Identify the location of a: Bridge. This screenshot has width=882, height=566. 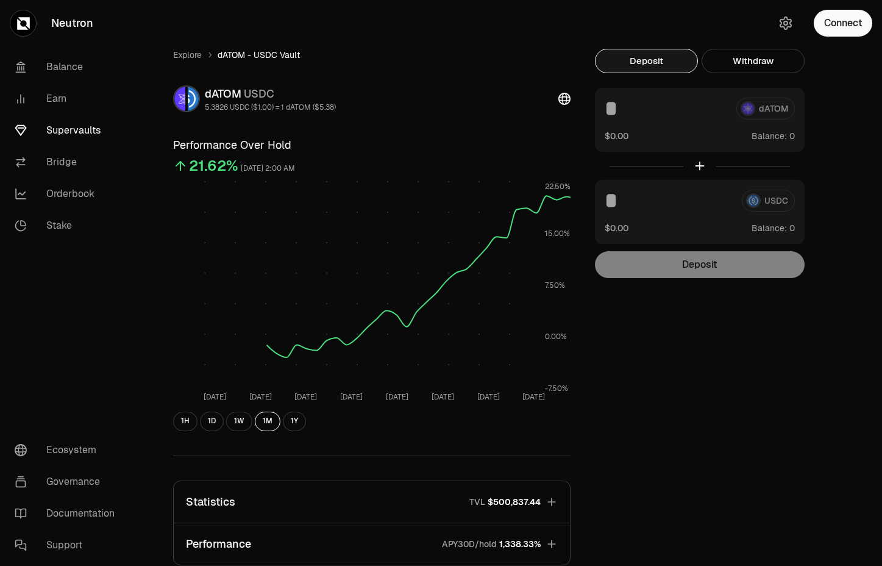
(68, 162).